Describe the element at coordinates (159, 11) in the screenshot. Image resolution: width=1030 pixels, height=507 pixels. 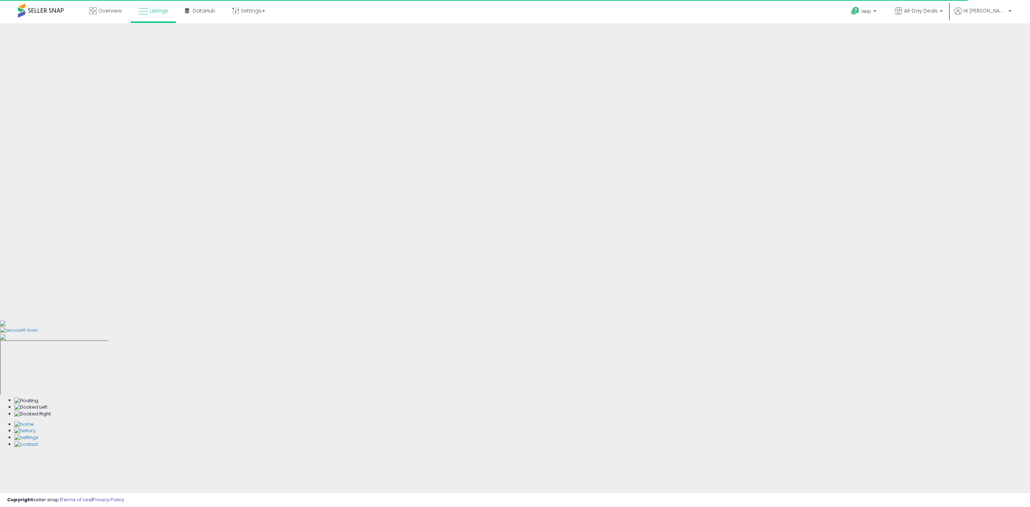
I see `span: Listings` at that location.